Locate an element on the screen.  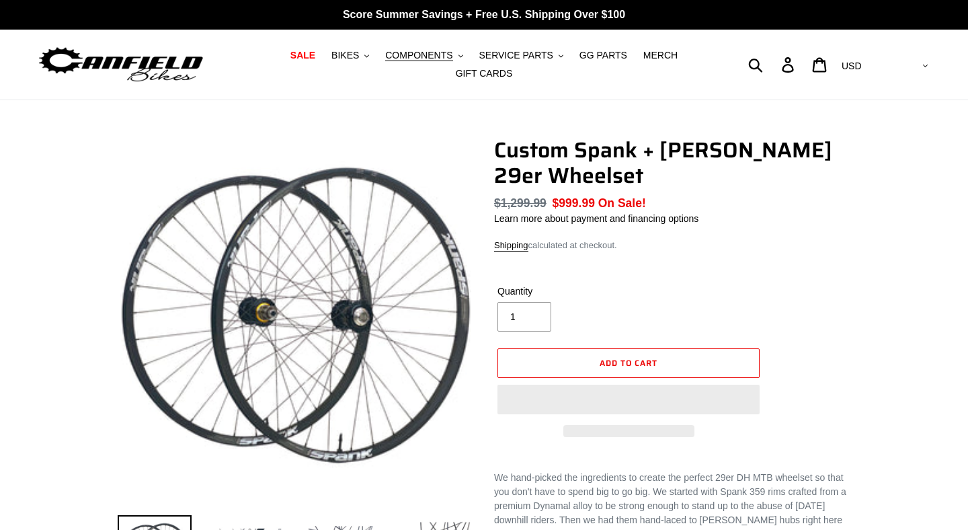
div: calculated at checkout. is located at coordinates (672, 245).